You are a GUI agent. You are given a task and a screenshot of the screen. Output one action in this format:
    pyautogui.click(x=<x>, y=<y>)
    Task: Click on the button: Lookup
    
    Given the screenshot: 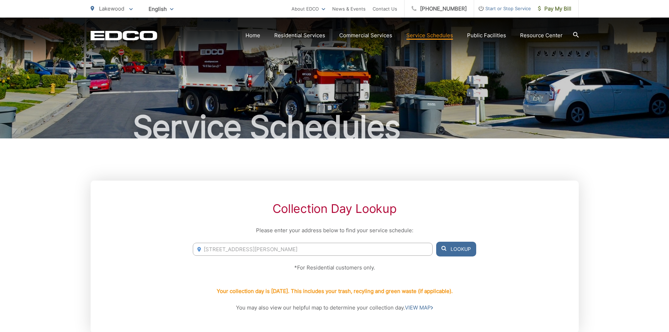 What is the action you would take?
    pyautogui.click(x=456, y=249)
    